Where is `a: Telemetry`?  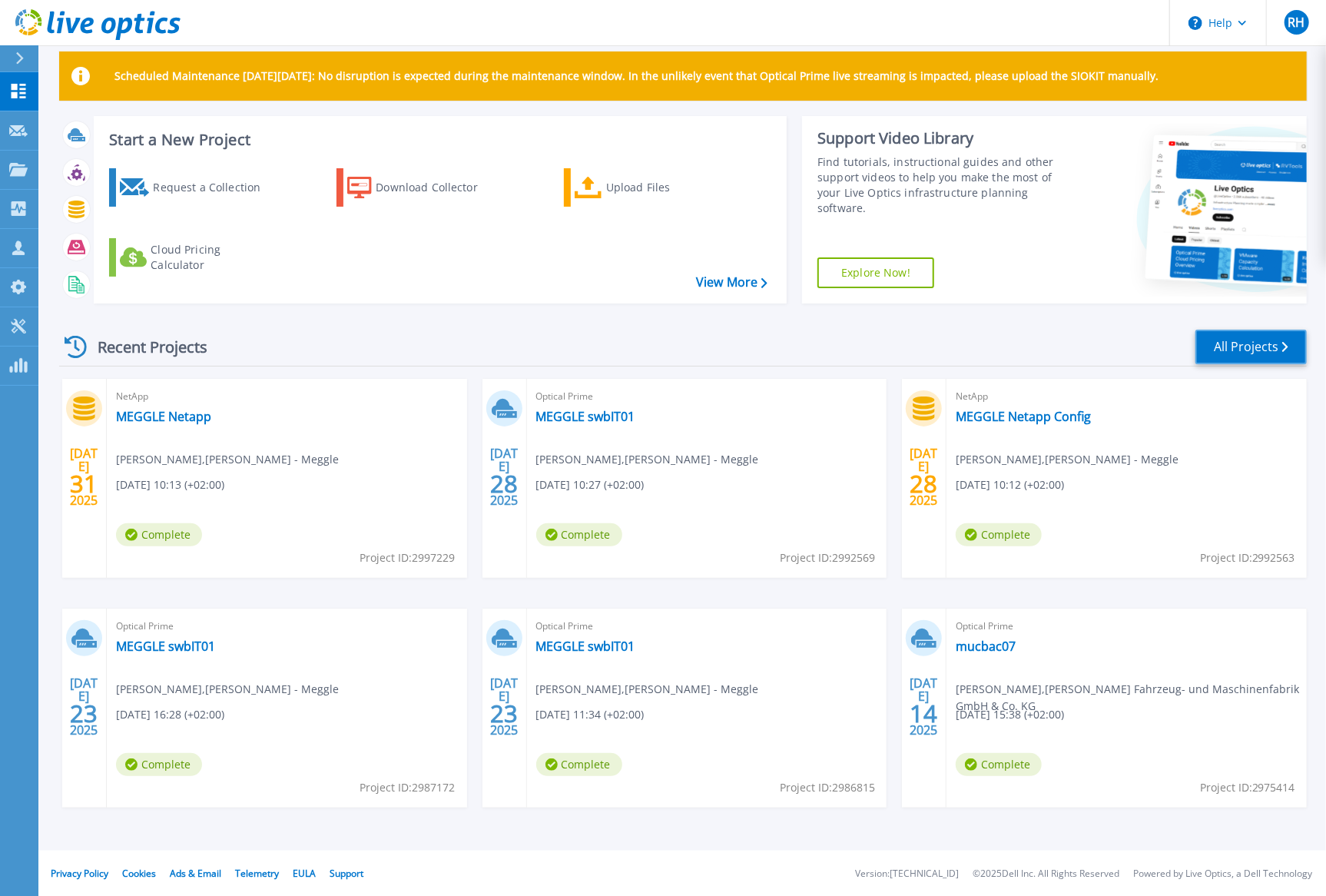
a: Telemetry is located at coordinates (257, 873).